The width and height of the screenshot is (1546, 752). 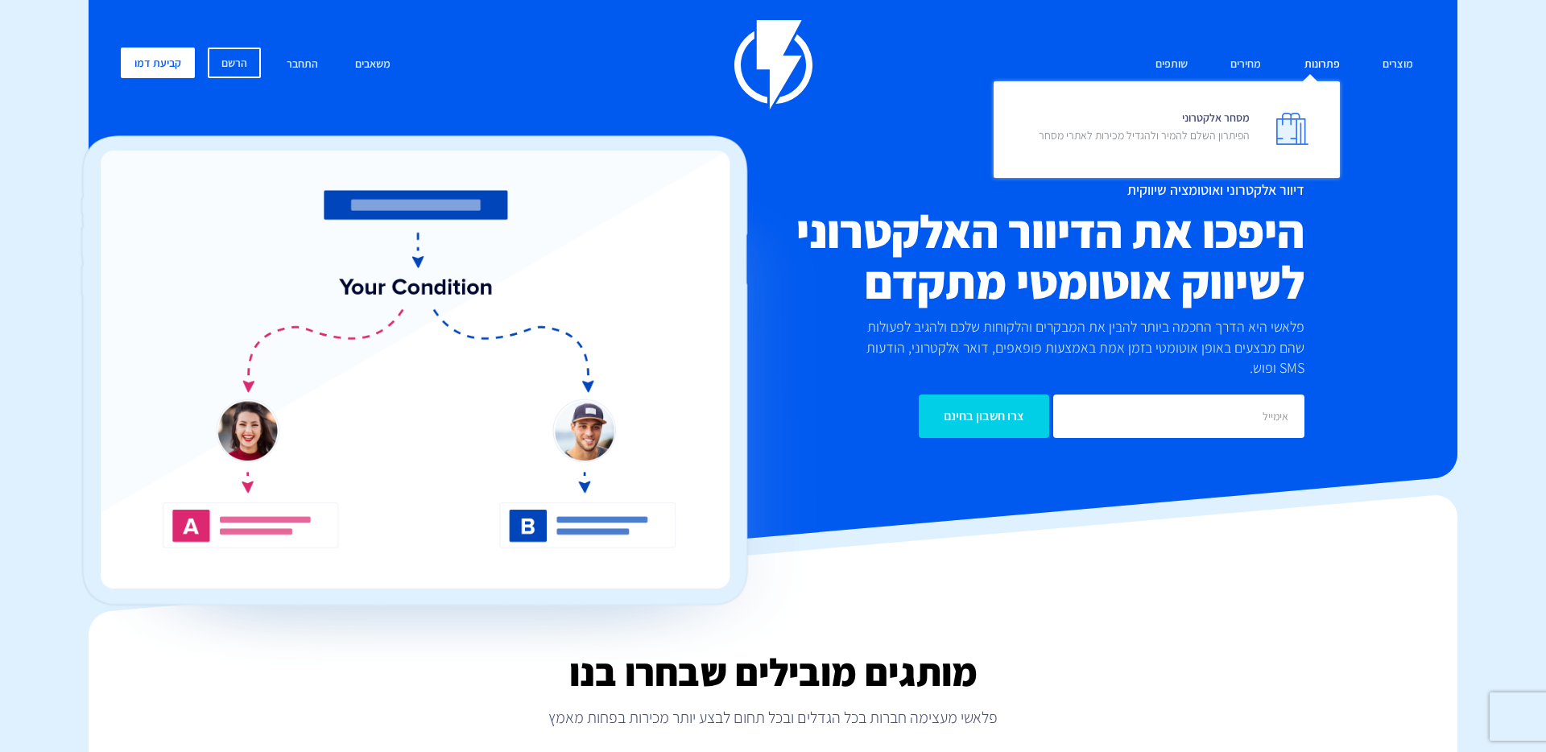 I want to click on a: מוצרים, so click(x=1398, y=64).